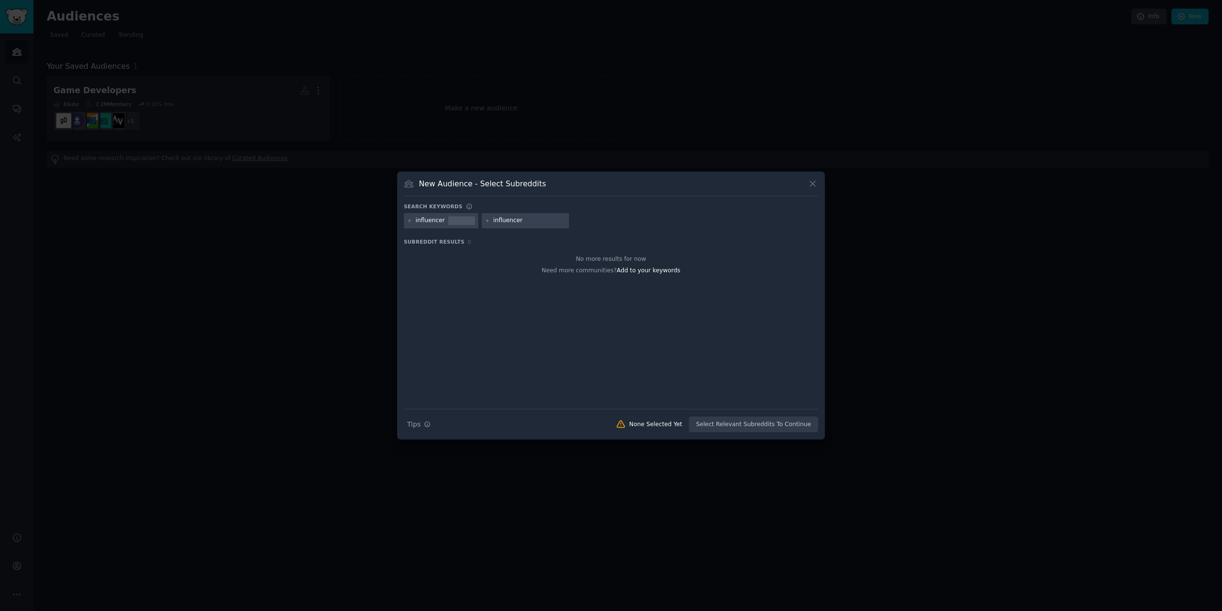  Describe the element at coordinates (414, 424) in the screenshot. I see `span: Tips` at that location.